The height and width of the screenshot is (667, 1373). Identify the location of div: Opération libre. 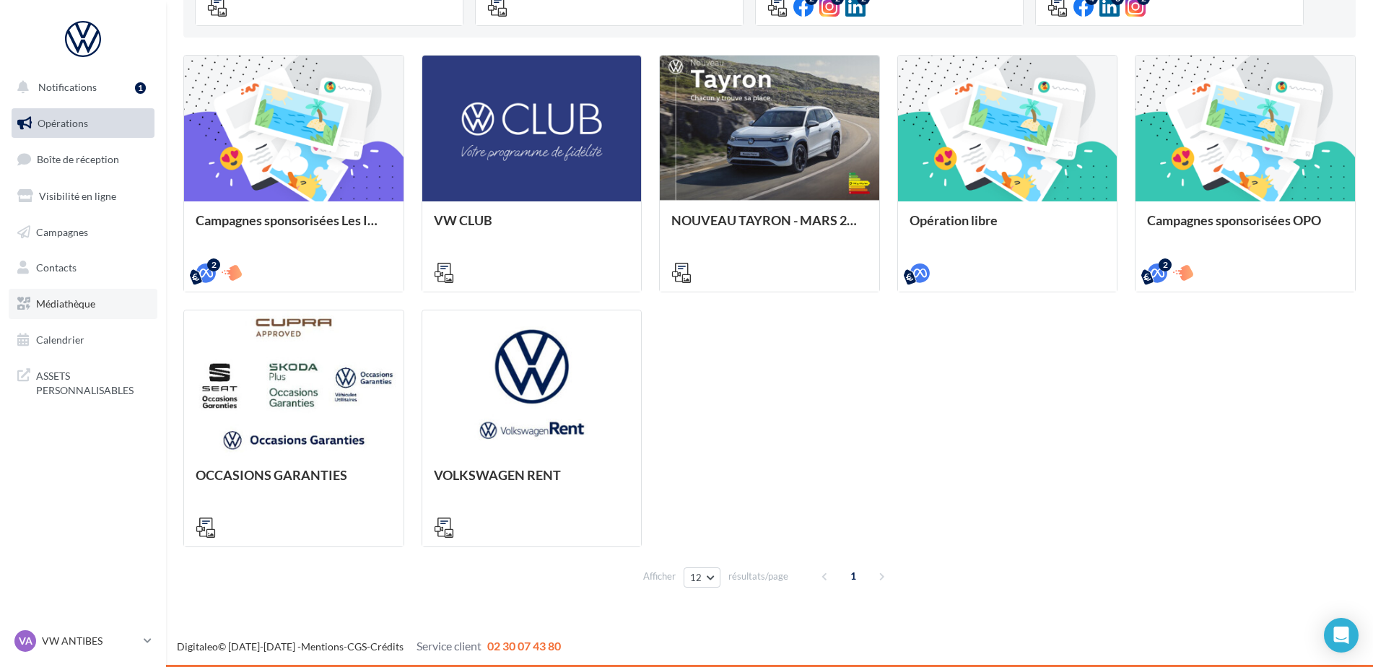
(1008, 227).